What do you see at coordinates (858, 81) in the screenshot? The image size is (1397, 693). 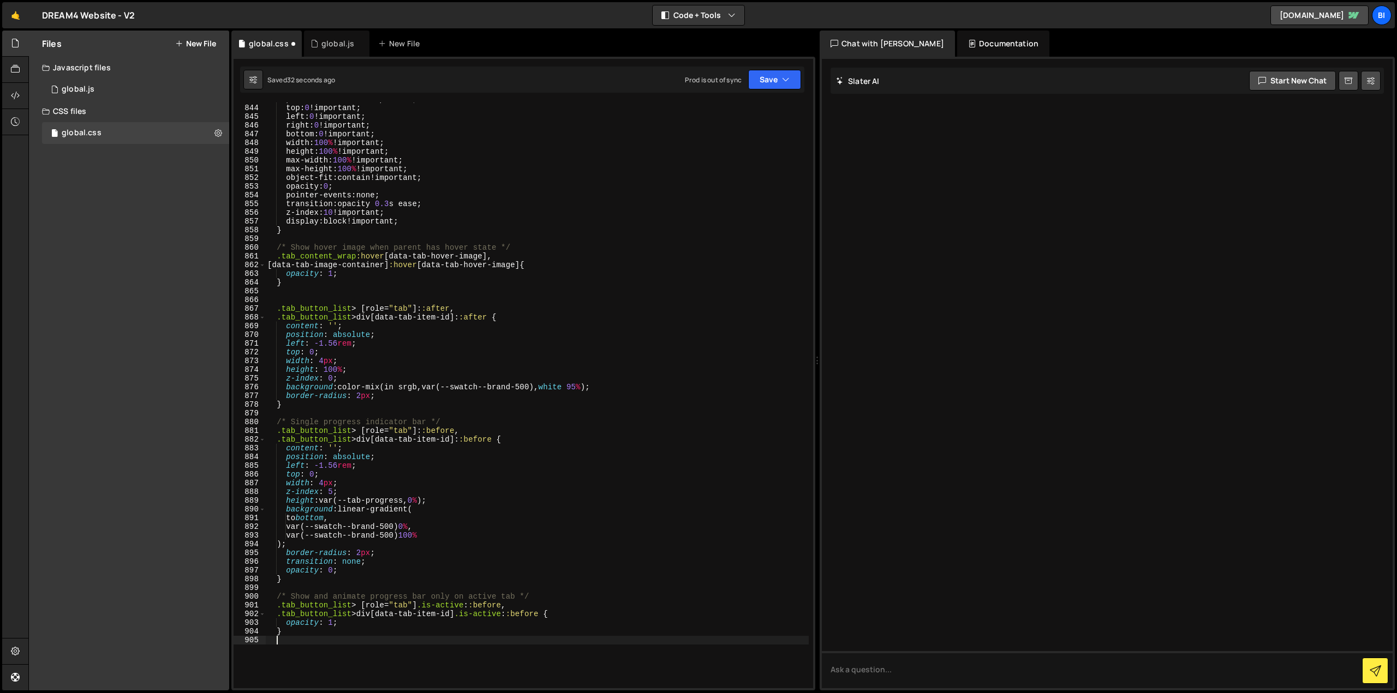 I see `h2: Slater AI` at bounding box center [858, 81].